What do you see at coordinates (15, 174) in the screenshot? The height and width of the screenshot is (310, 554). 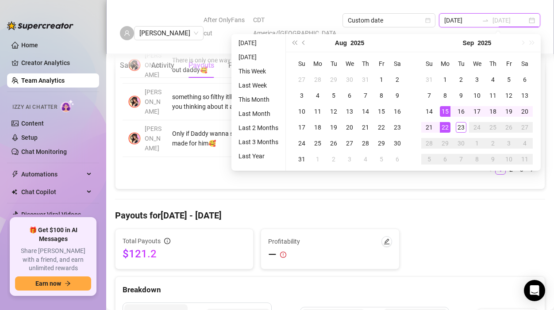 I see `span: thunderbolt` at bounding box center [15, 174].